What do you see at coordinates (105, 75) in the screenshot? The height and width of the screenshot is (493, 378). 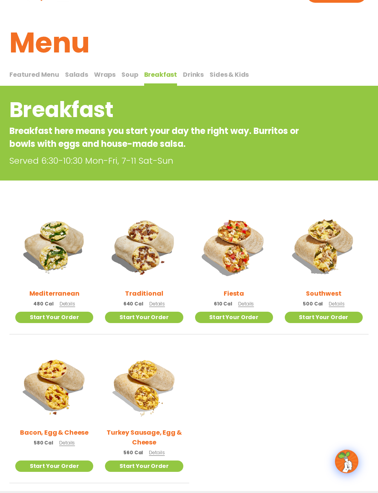 I see `span: Wraps` at bounding box center [105, 75].